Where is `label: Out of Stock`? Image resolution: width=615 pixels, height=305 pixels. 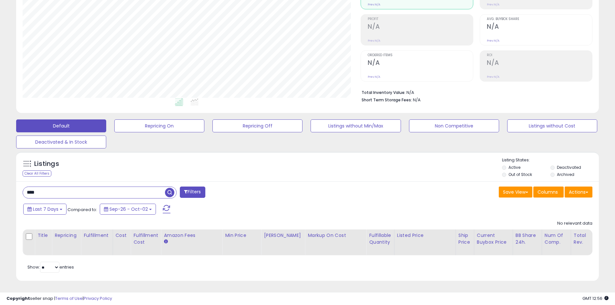 label: Out of Stock is located at coordinates (520, 174).